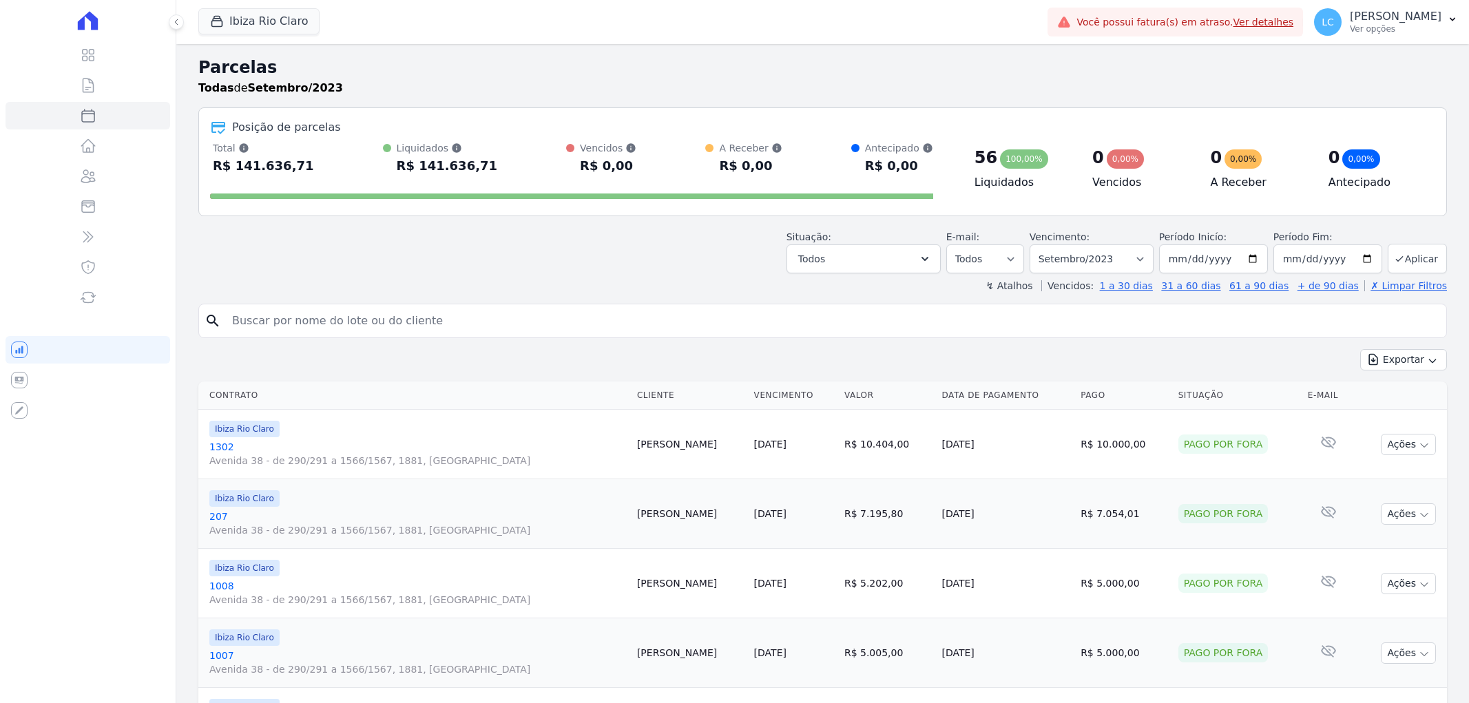 This screenshot has width=1469, height=703. Describe the element at coordinates (259, 21) in the screenshot. I see `button: Ibiza Rio Claro` at that location.